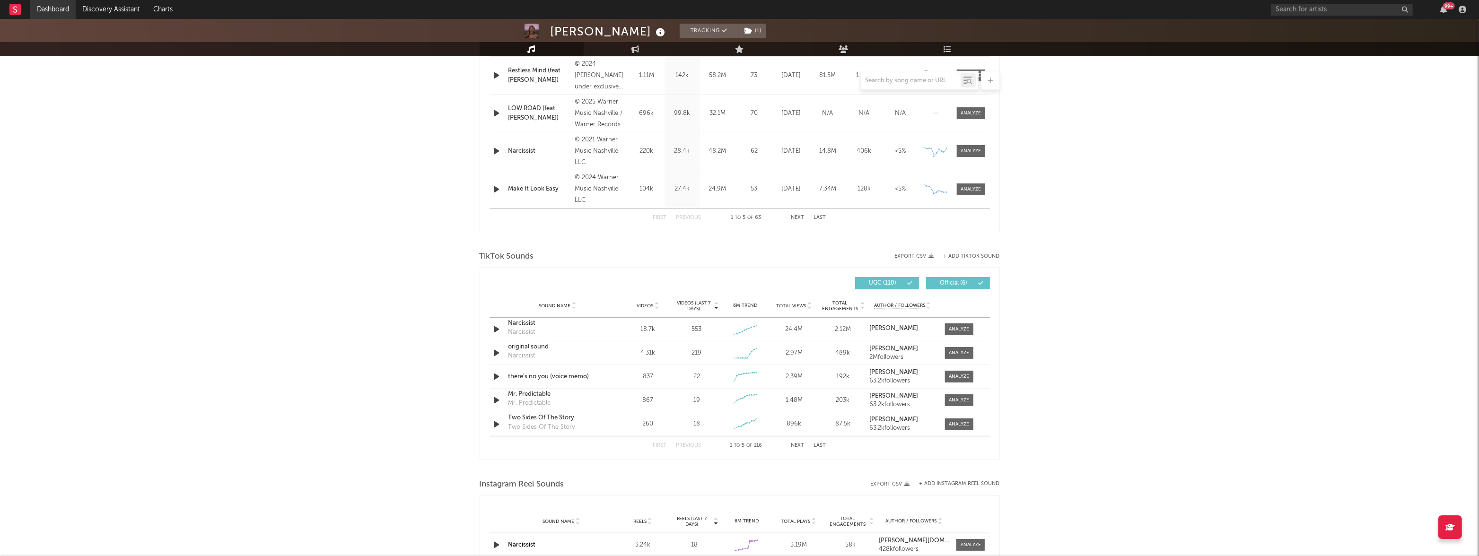 The image size is (1479, 556). What do you see at coordinates (648, 401) in the screenshot?
I see `div: 867` at bounding box center [648, 401].